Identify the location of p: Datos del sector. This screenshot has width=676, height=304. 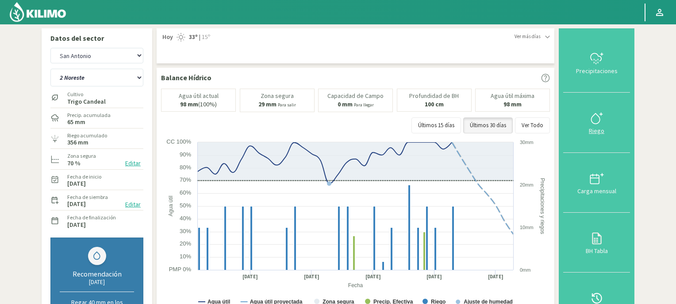
(97, 38).